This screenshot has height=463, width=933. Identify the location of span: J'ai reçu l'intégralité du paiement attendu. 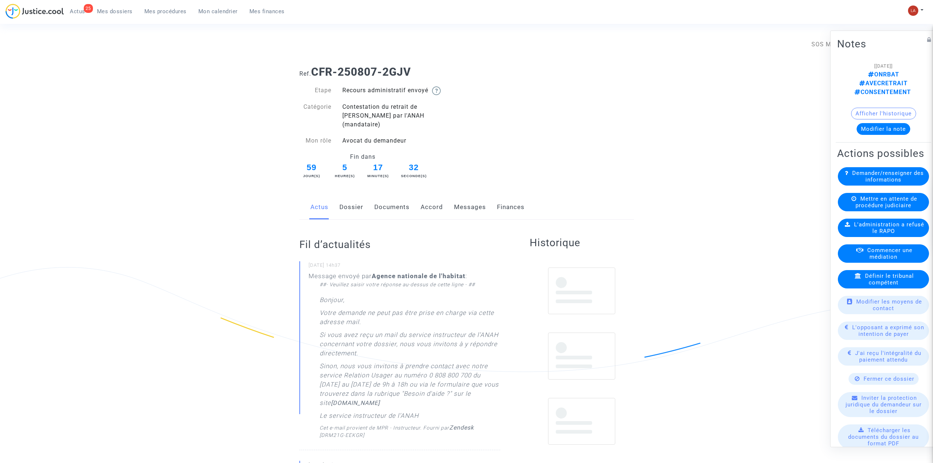
(888, 356).